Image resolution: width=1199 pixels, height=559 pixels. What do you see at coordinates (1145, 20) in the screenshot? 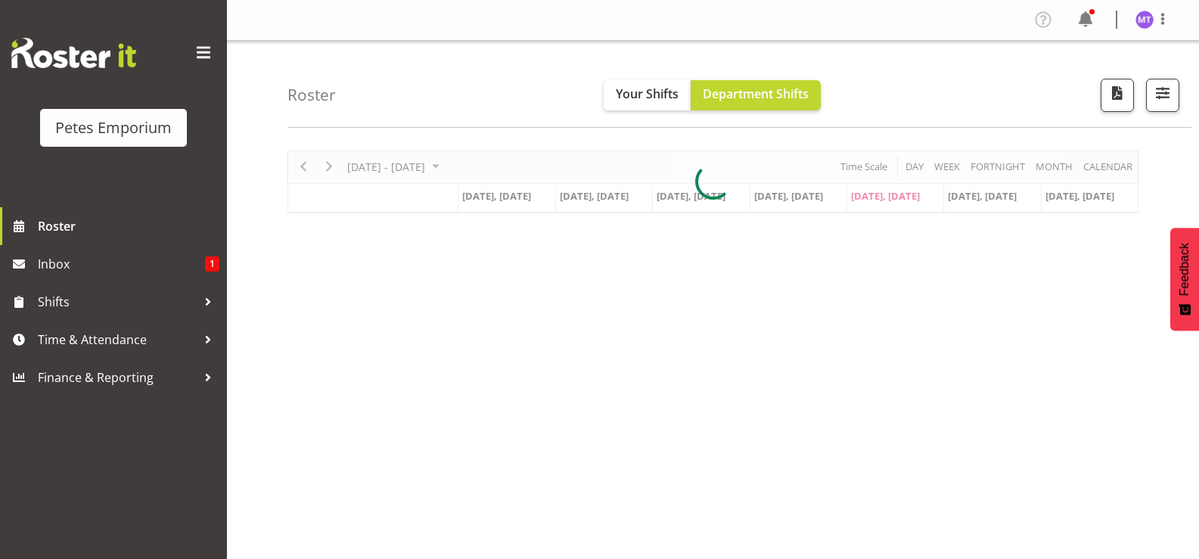
I see `img: mya-taupawa-birkhead5814.jpg` at bounding box center [1145, 20].